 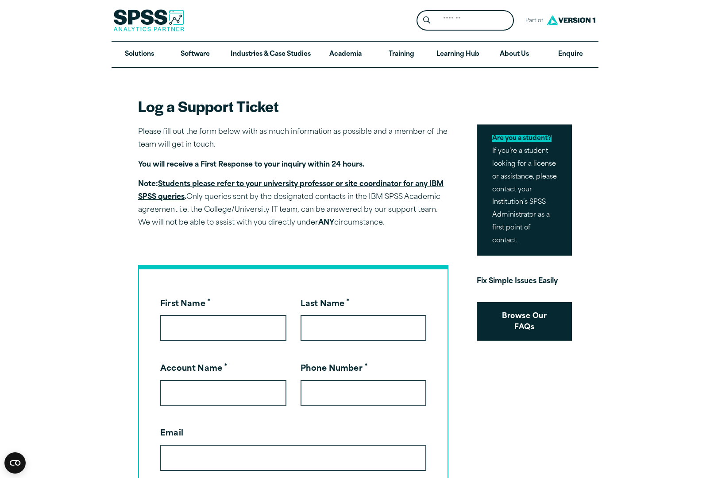 I want to click on strong: You will receive a First Response to your inquiry within 24 hours., so click(x=251, y=165).